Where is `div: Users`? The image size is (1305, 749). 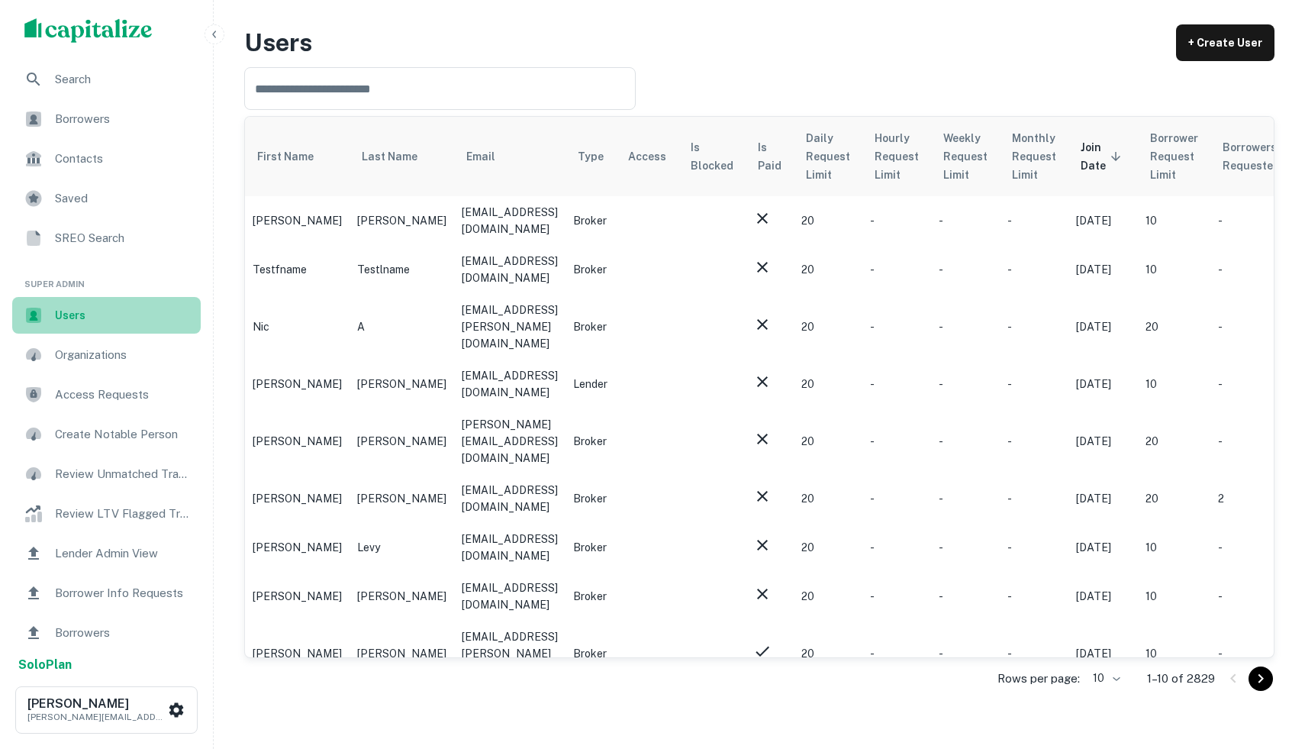
div: Users is located at coordinates (106, 315).